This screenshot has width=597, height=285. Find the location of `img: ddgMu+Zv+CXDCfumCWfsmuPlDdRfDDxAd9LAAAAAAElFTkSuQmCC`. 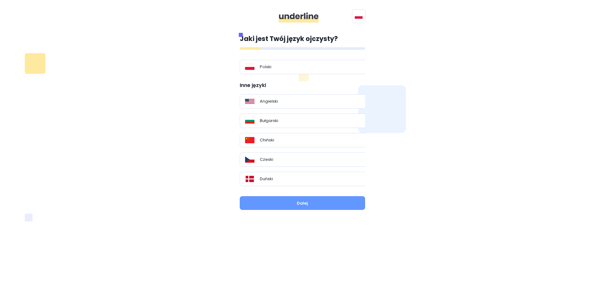

img: ddgMu+Zv+CXDCfumCWfsmuPlDdRfDDxAd9LAAAAAAElFTkSuQmCC is located at coordinates (298, 18).